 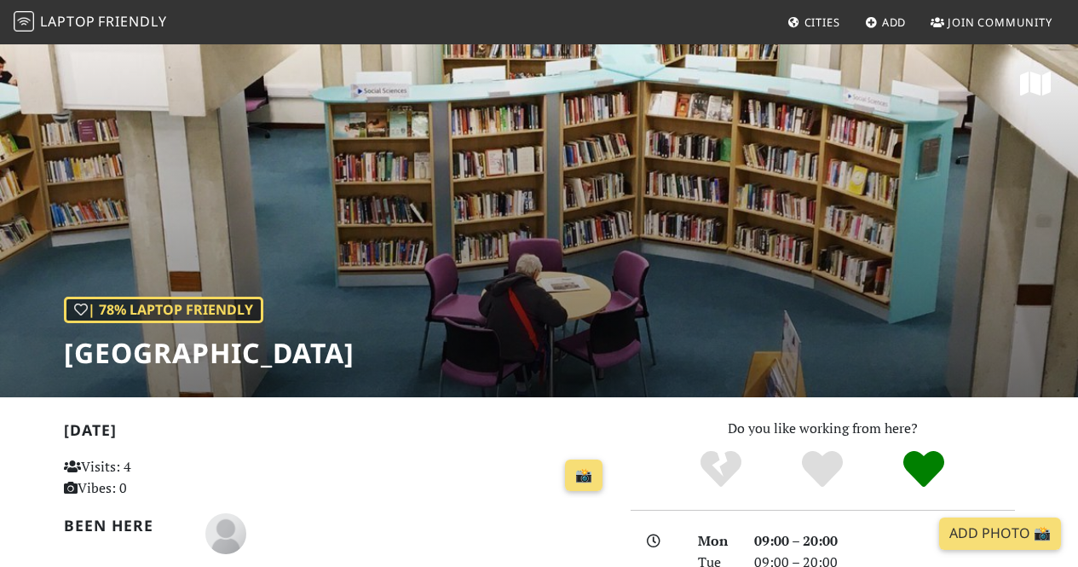 What do you see at coordinates (24, 21) in the screenshot?
I see `img: LaptopFriendly` at bounding box center [24, 21].